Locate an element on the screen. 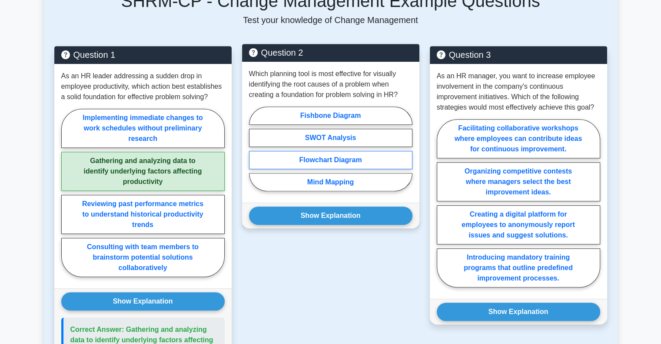 This screenshot has width=661, height=344. h5: Question 2 is located at coordinates (331, 53).